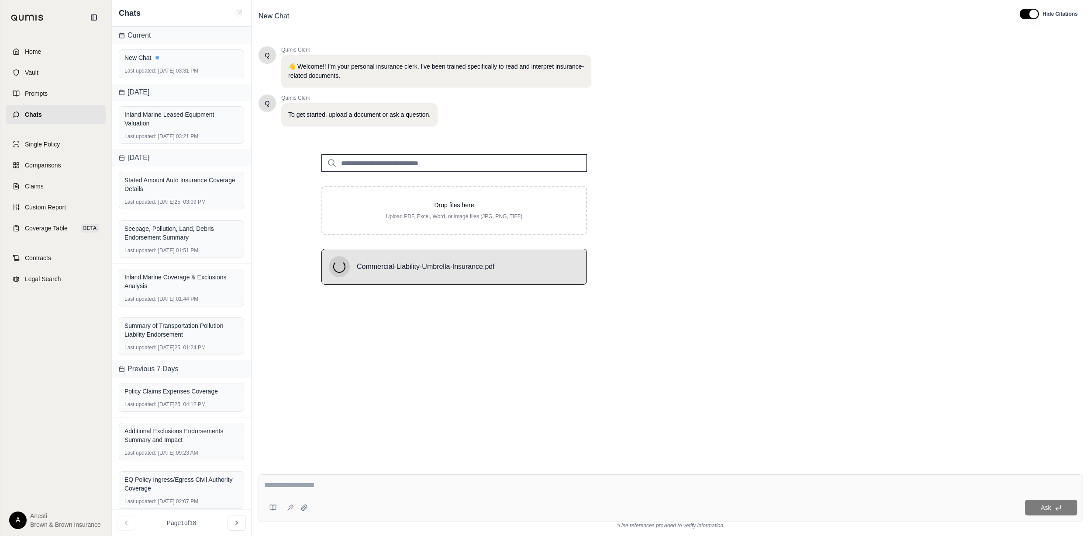 This screenshot has width=1090, height=536. I want to click on div: Current, so click(181, 35).